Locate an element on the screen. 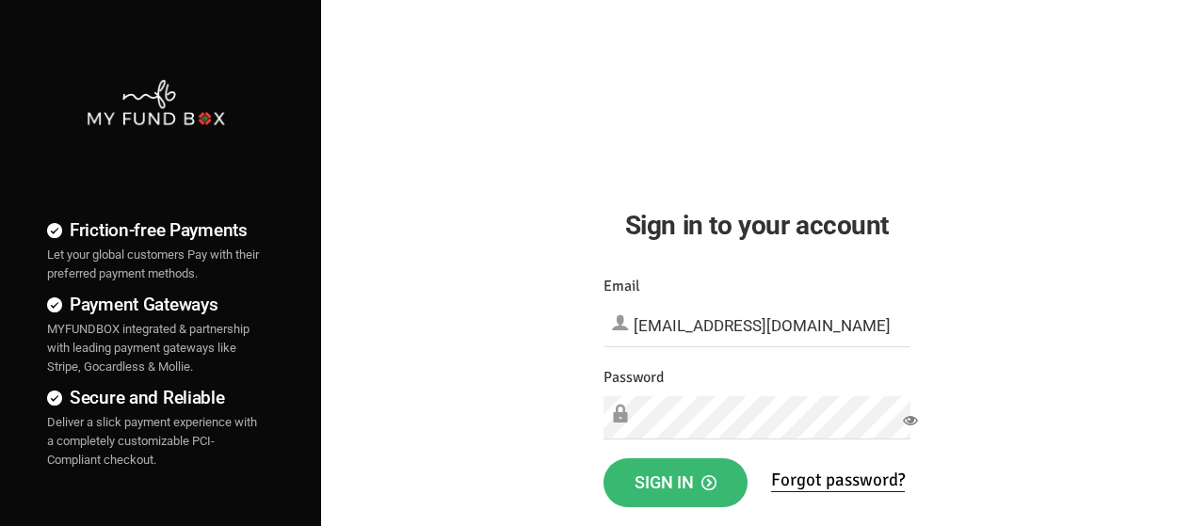  img: mfbwhite.png is located at coordinates (155, 103).